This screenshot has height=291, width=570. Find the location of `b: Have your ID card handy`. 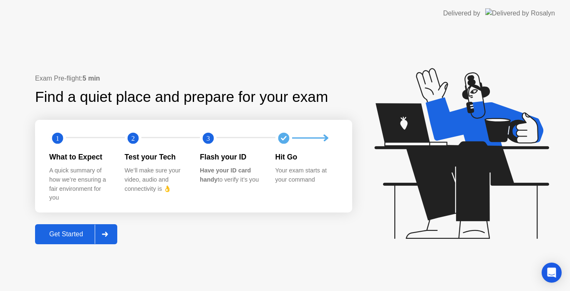

b: Have your ID card handy is located at coordinates (225, 175).